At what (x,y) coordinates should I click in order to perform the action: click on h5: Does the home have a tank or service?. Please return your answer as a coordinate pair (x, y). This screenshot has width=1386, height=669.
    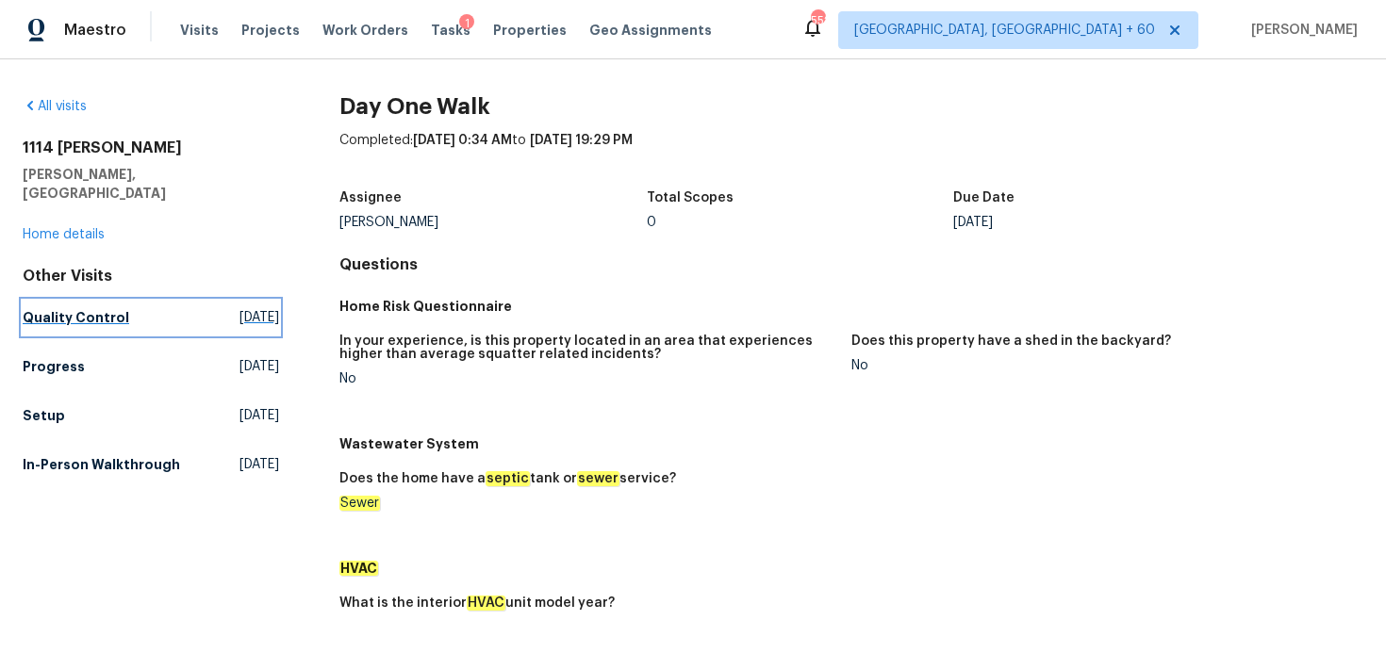
    Looking at the image, I should click on (507, 479).